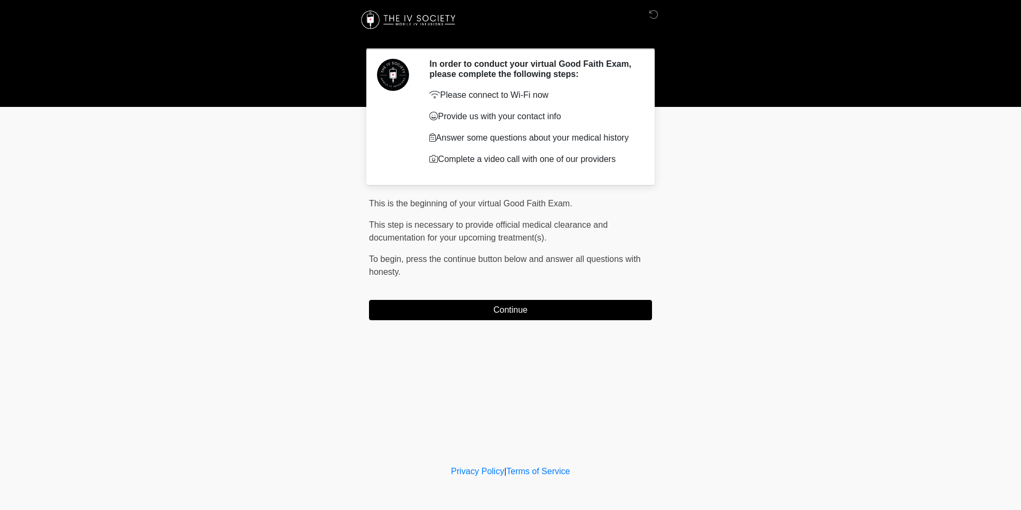 The width and height of the screenshot is (1021, 510). Describe the element at coordinates (511, 310) in the screenshot. I see `button: Continue` at that location.